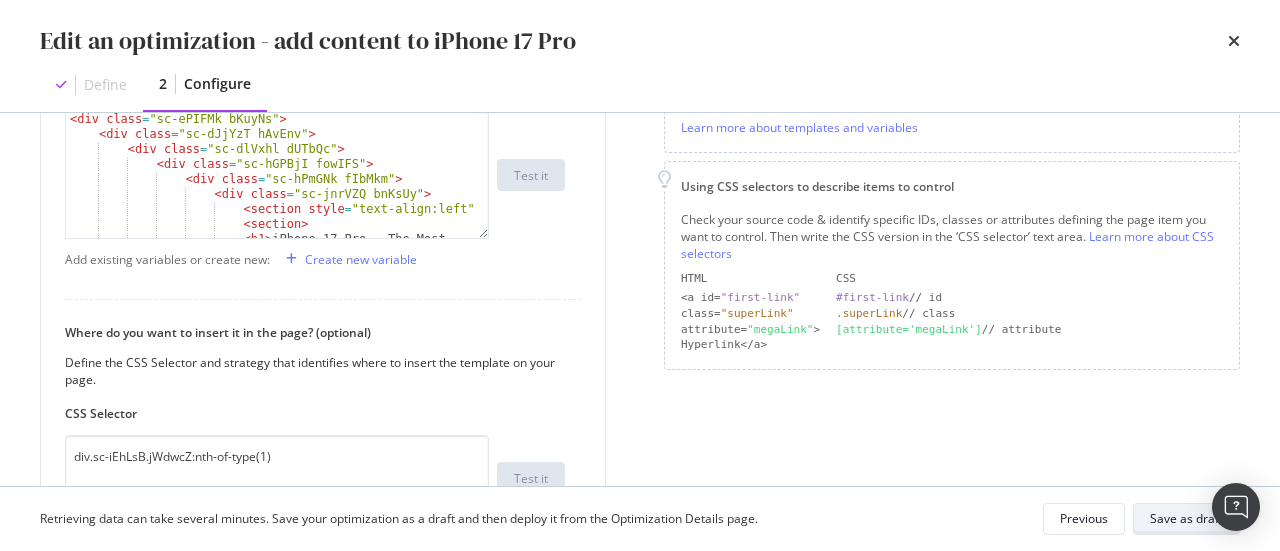 This screenshot has height=551, width=1280. Describe the element at coordinates (780, 329) in the screenshot. I see `div: "megaLink"` at that location.